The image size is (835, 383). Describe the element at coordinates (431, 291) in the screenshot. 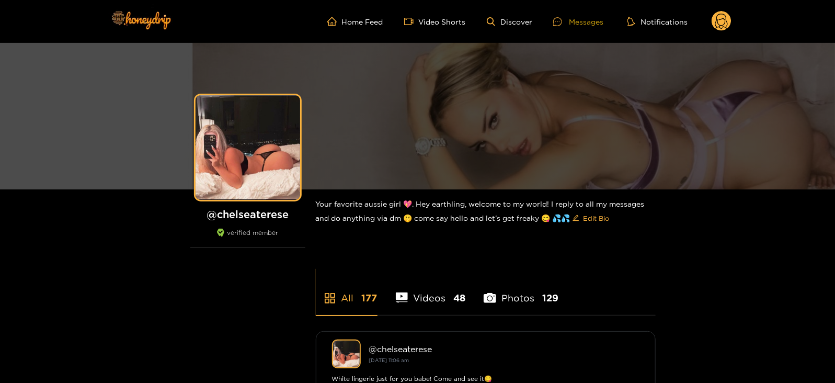

I see `li: Videos` at that location.